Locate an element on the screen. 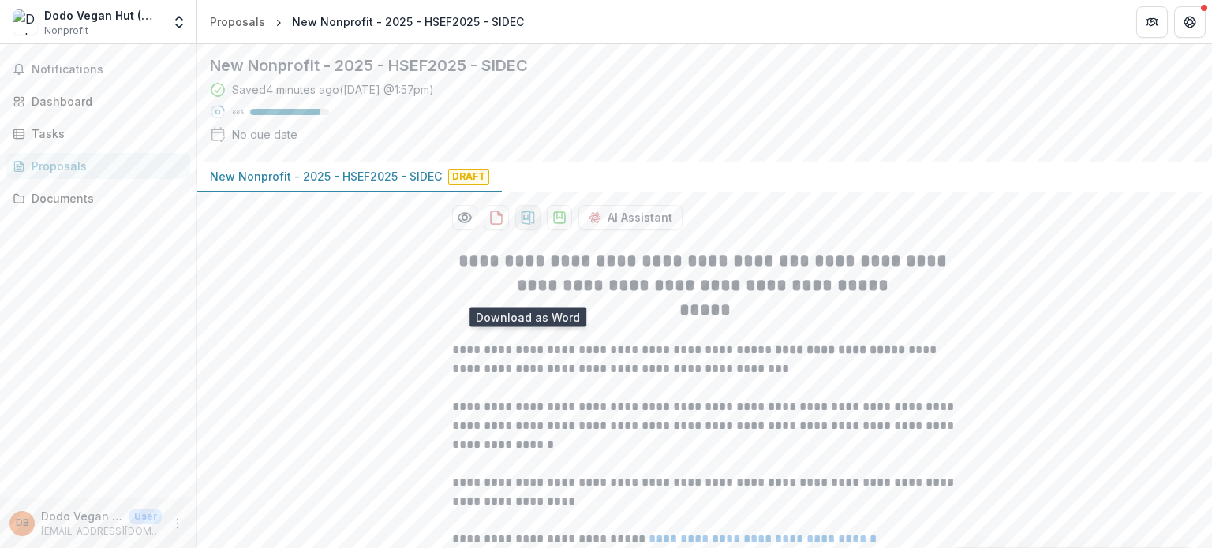 This screenshot has height=548, width=1212. div: Dodo Vegan Hut (M) Sdn. Bhd. is located at coordinates (22, 523).